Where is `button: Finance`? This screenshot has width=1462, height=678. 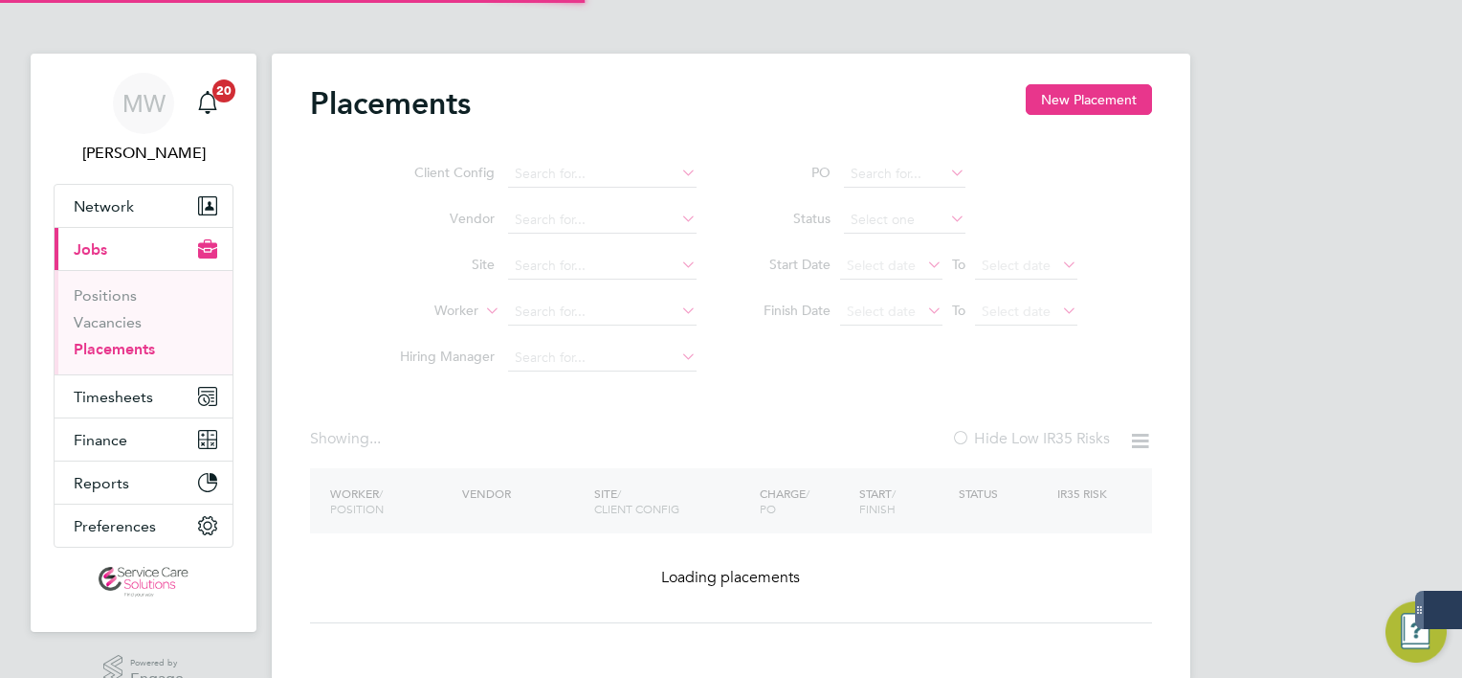 button: Finance is located at coordinates (144, 439).